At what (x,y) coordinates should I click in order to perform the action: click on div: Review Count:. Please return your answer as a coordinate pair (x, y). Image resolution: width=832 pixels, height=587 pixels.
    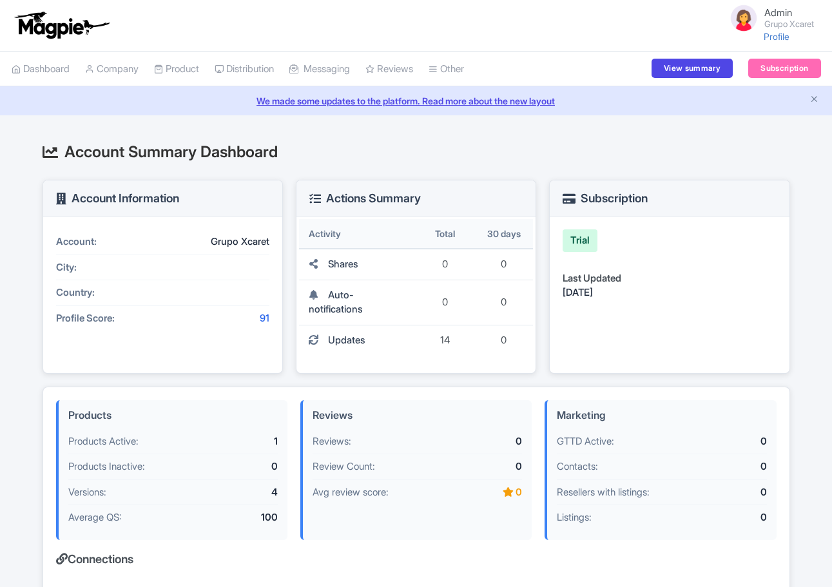
    Looking at the image, I should click on (380, 467).